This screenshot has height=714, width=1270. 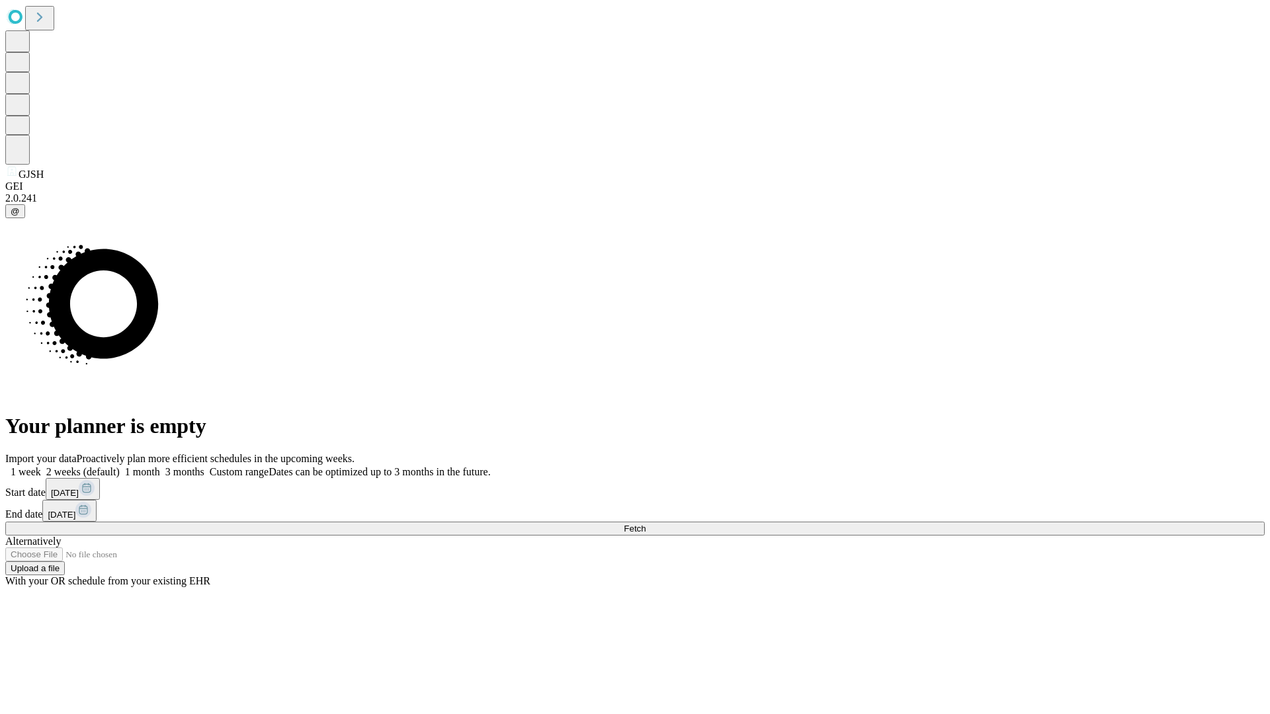 What do you see at coordinates (635, 187) in the screenshot?
I see `div: GEI` at bounding box center [635, 187].